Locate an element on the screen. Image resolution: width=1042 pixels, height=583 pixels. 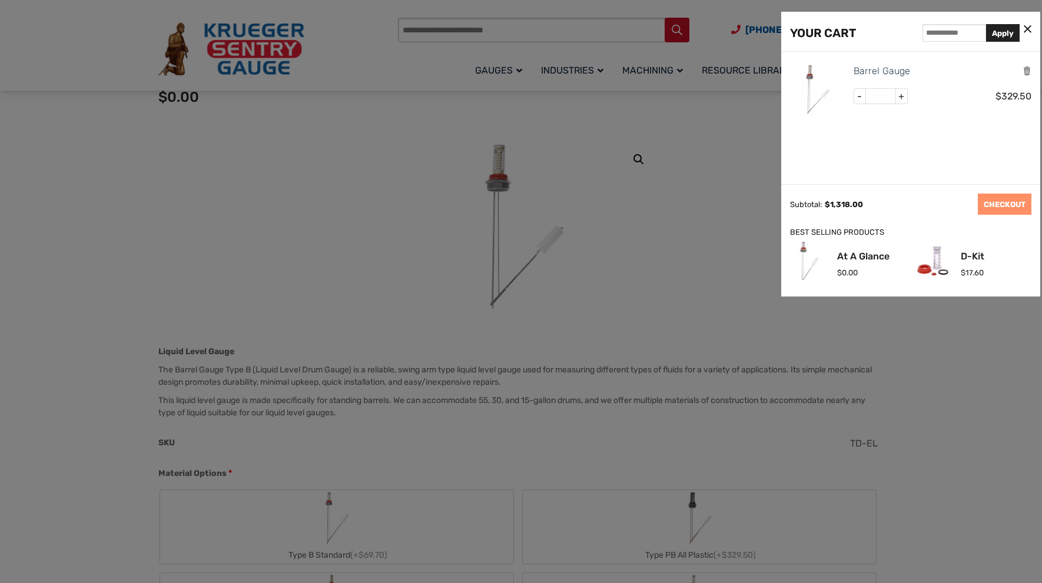
span: 1,318.00 is located at coordinates (843, 204).